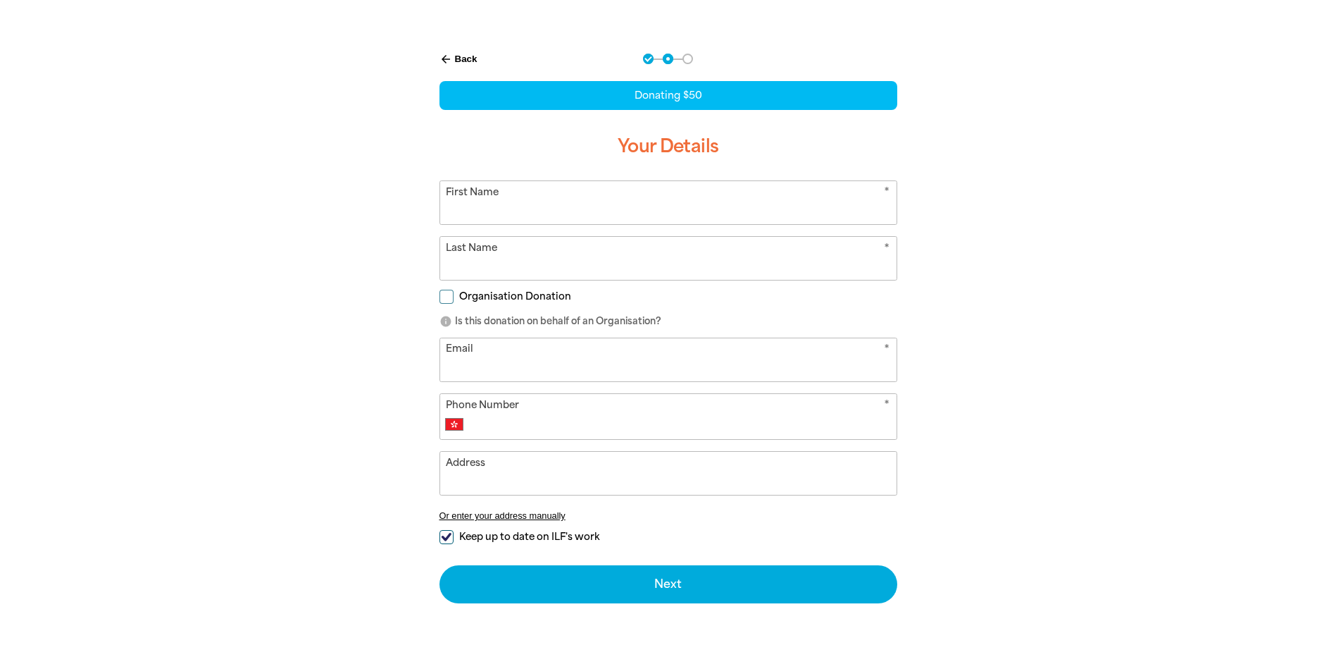 This screenshot has height=657, width=1336. I want to click on i: Required, so click(887, 406).